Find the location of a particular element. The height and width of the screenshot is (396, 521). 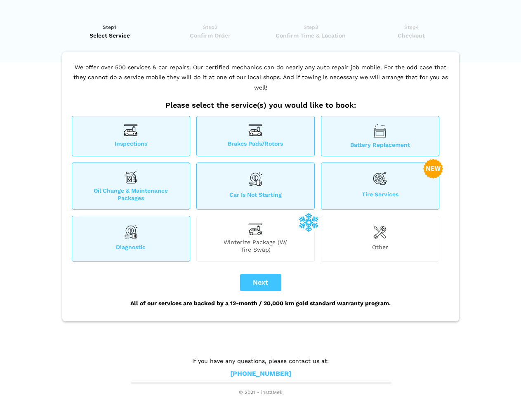

h2: Please select the service(s) you would like to book: is located at coordinates (261, 105).